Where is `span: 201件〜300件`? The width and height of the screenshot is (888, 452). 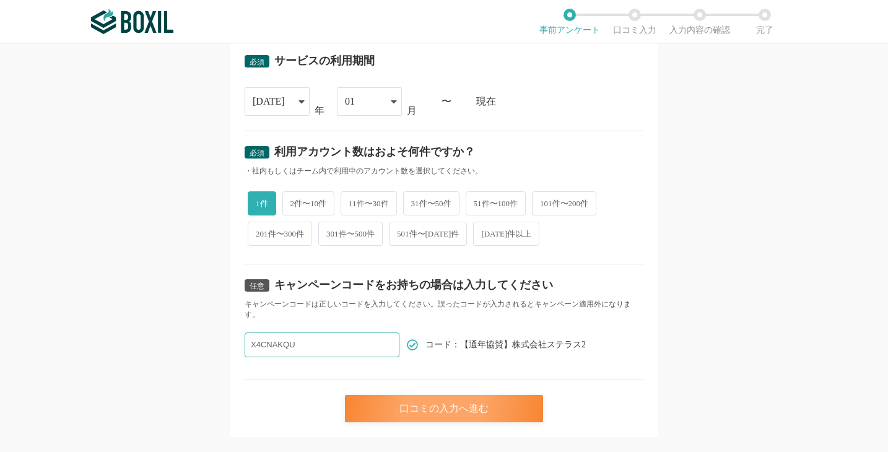 span: 201件〜300件 is located at coordinates (280, 234).